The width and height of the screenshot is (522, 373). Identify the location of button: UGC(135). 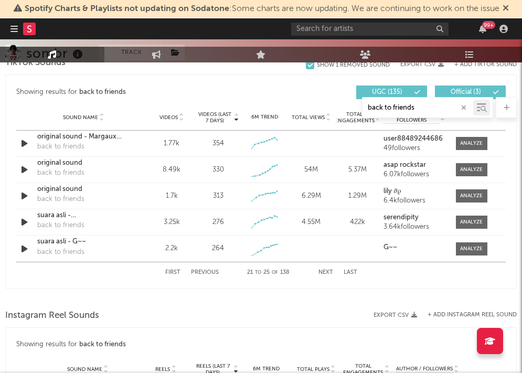
(392, 92).